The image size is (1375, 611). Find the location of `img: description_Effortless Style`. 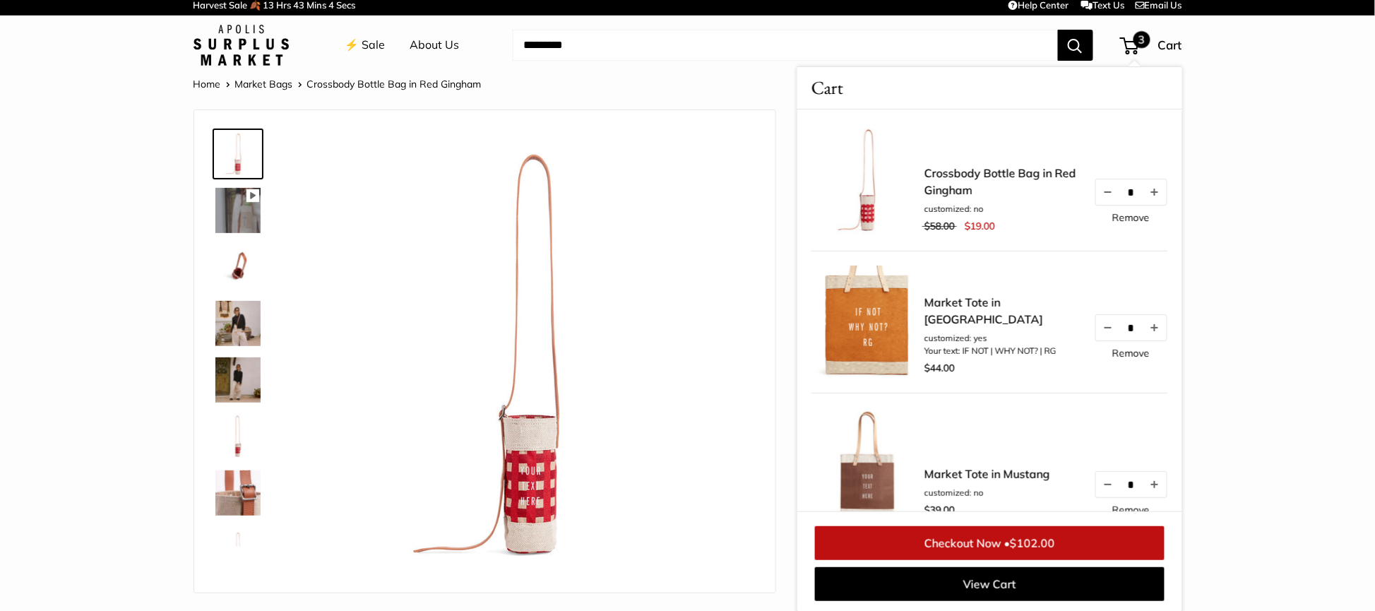

img: description_Effortless Style is located at coordinates (238, 323).